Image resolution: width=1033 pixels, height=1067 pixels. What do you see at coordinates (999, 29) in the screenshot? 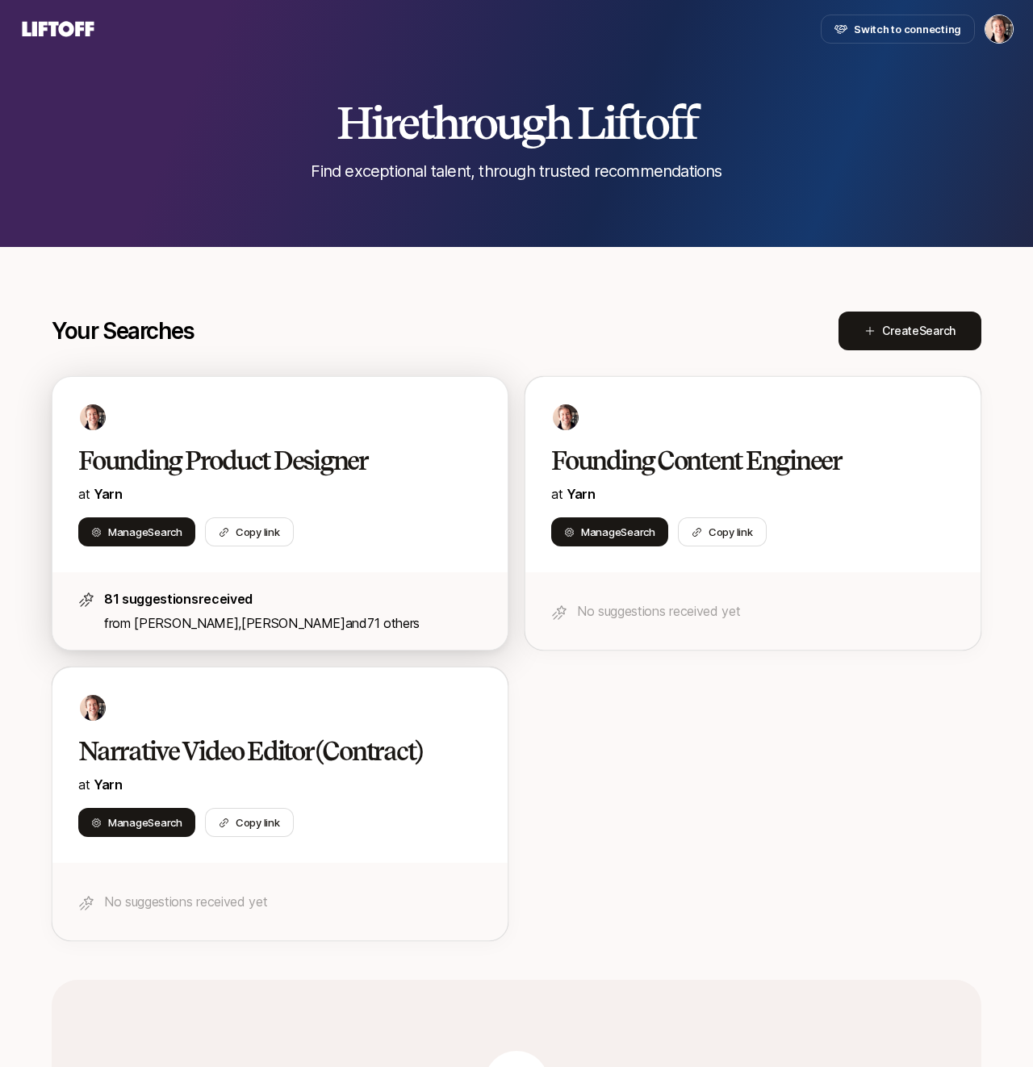
I see `button: Jasper Story` at bounding box center [999, 29].